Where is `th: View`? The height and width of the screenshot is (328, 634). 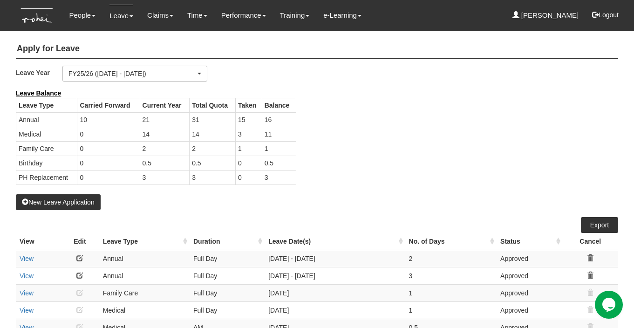 th: View is located at coordinates (38, 241).